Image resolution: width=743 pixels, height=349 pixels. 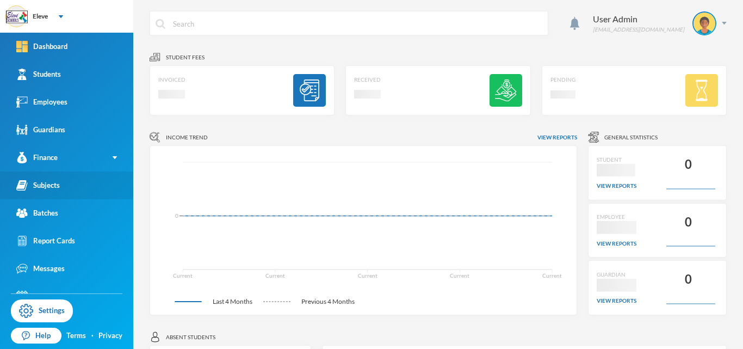 I want to click on tspan: 0, so click(x=177, y=215).